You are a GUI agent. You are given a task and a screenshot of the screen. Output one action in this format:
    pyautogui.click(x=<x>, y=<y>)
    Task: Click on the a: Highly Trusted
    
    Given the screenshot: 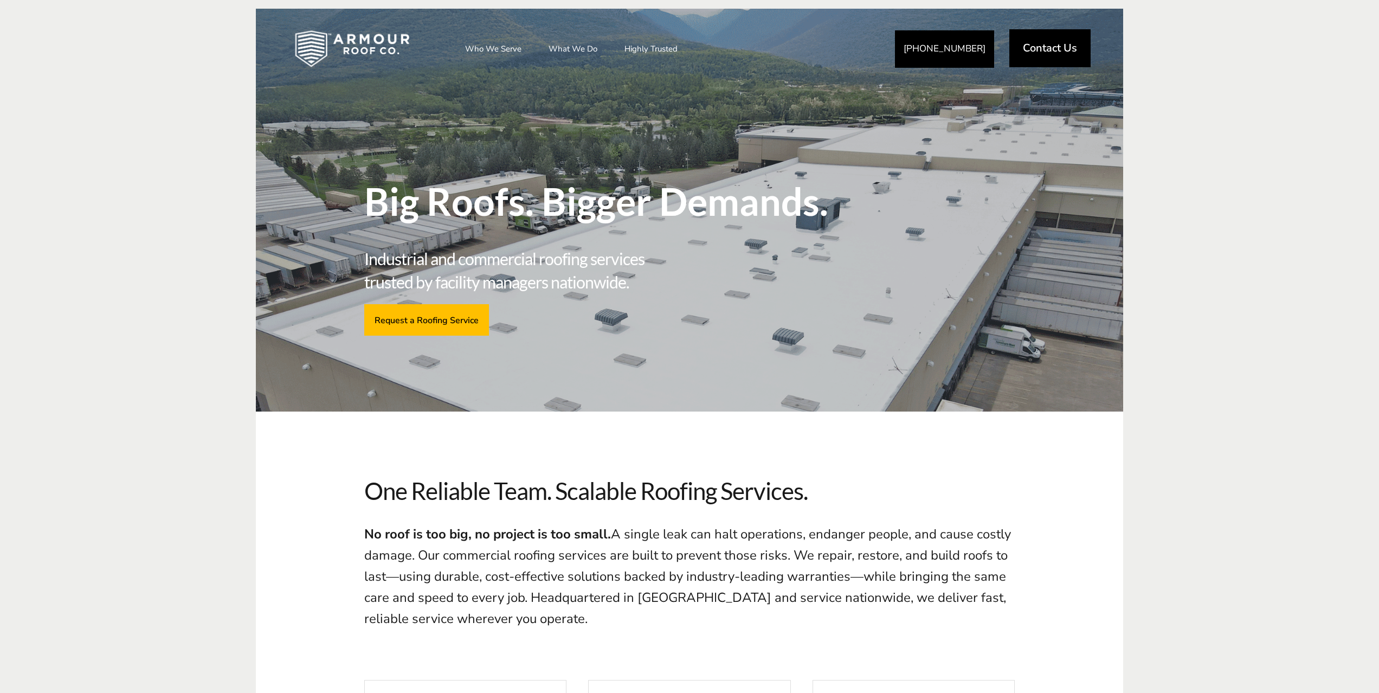 What is the action you would take?
    pyautogui.click(x=651, y=49)
    